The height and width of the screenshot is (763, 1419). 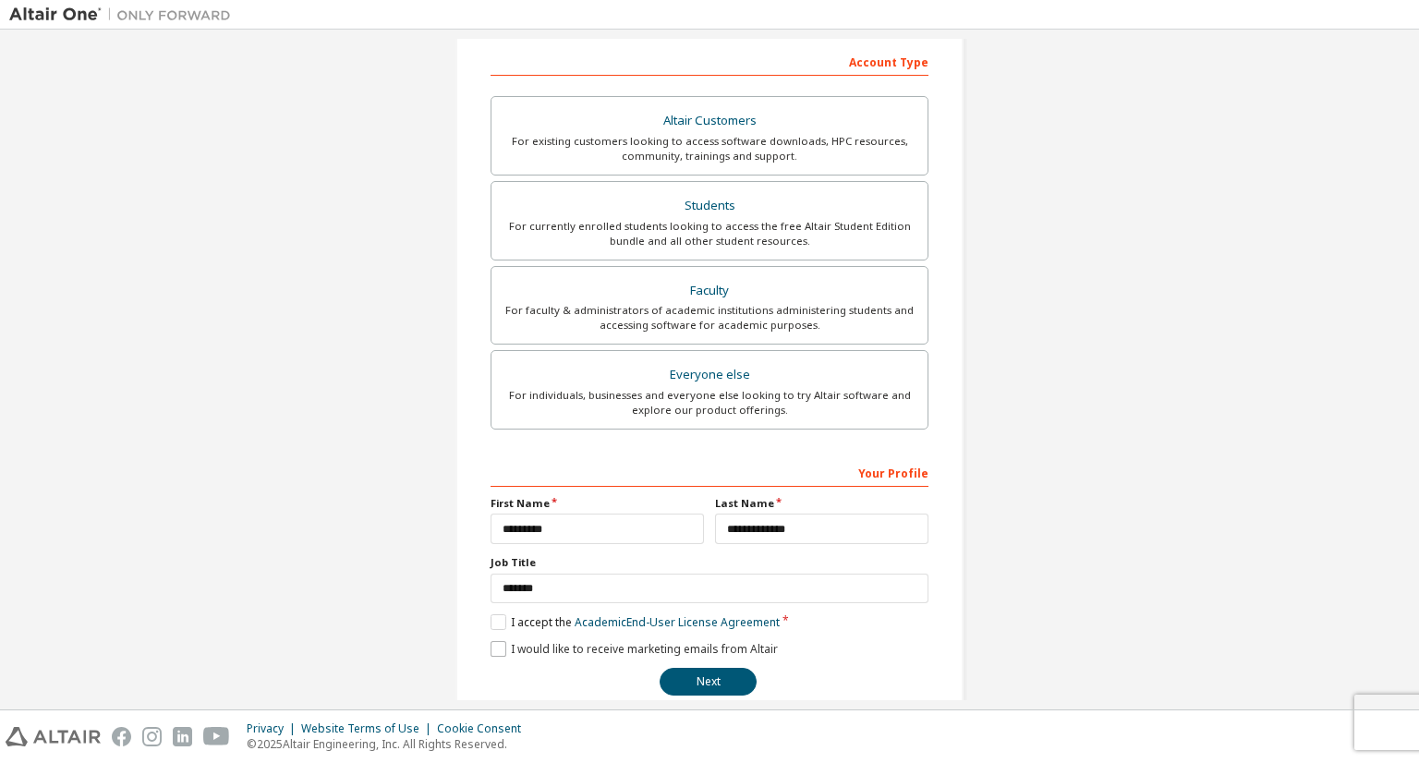 What do you see at coordinates (709, 61) in the screenshot?
I see `div: Account Type` at bounding box center [709, 61].